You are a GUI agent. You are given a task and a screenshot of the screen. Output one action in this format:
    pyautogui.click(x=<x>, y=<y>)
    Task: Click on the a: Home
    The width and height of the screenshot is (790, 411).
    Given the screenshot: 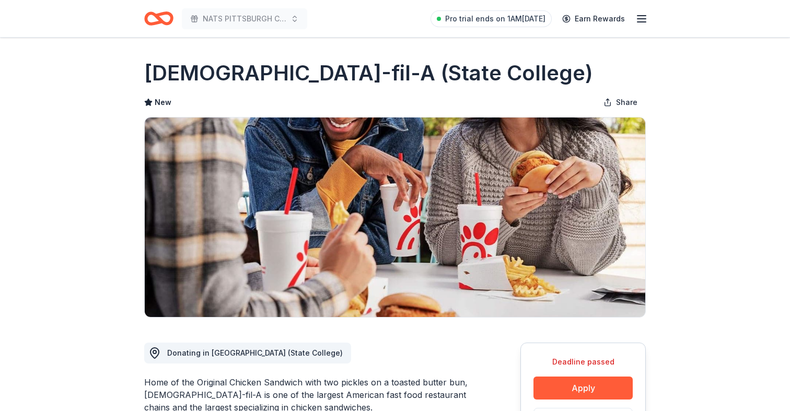 What is the action you would take?
    pyautogui.click(x=159, y=18)
    